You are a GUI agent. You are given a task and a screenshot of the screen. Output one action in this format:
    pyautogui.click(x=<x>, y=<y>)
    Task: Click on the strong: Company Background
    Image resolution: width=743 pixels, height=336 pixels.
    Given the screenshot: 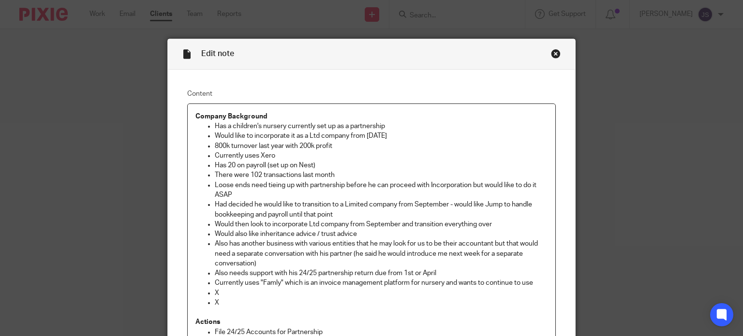 What is the action you would take?
    pyautogui.click(x=231, y=117)
    